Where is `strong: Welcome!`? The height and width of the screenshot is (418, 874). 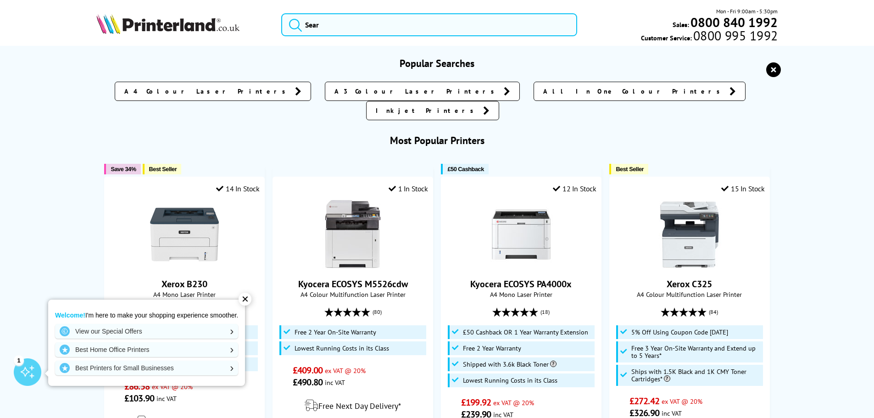
strong: Welcome! is located at coordinates (70, 315).